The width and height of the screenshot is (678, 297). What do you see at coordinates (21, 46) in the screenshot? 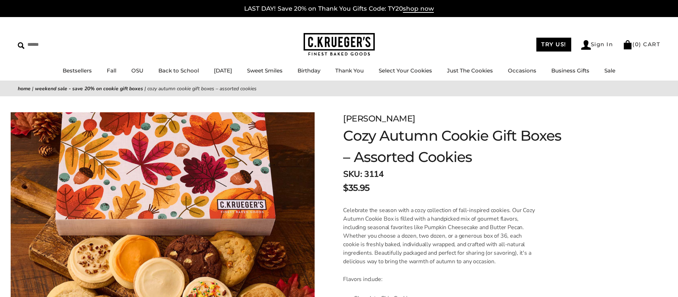
I see `img: Search` at bounding box center [21, 46].